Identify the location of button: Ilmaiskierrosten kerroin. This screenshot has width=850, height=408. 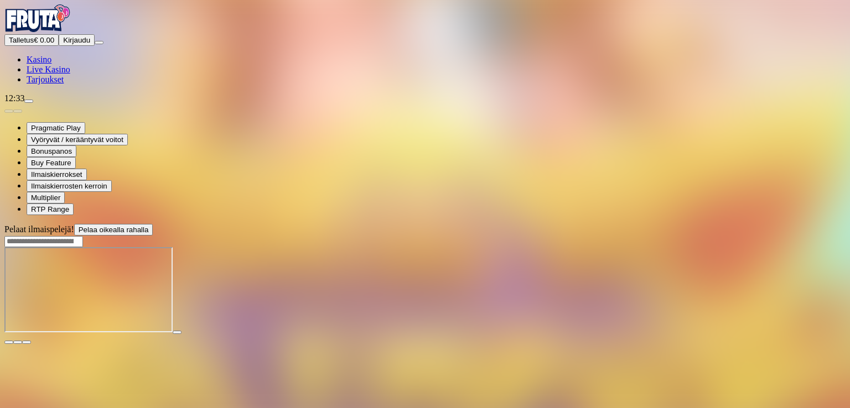
(69, 186).